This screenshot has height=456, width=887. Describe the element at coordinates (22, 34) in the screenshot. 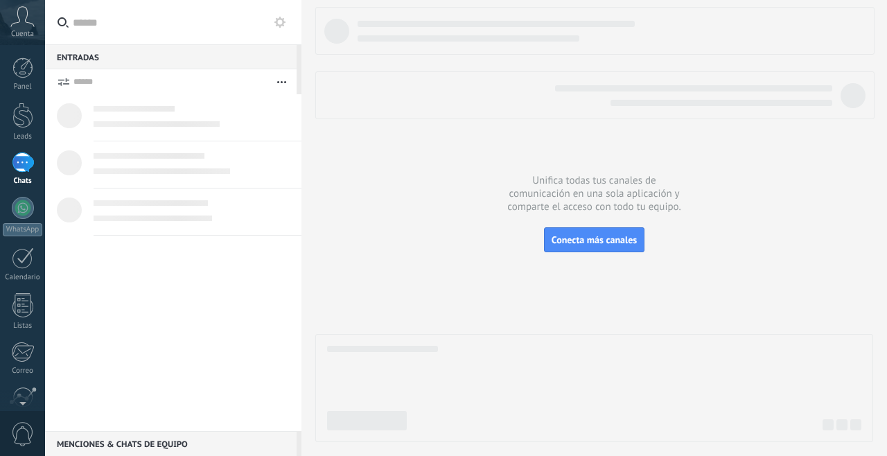

I see `span: Cuenta` at that location.